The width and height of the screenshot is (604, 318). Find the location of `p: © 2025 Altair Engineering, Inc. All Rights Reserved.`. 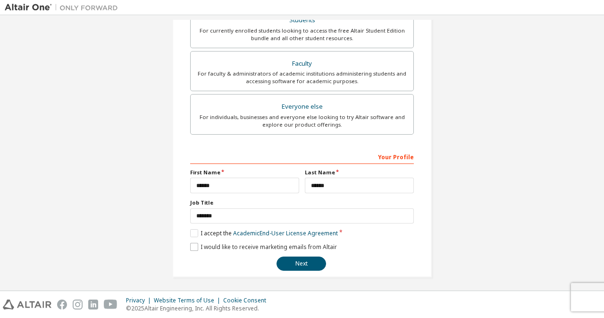

p: © 2025 Altair Engineering, Inc. All Rights Reserved. is located at coordinates (199, 308).